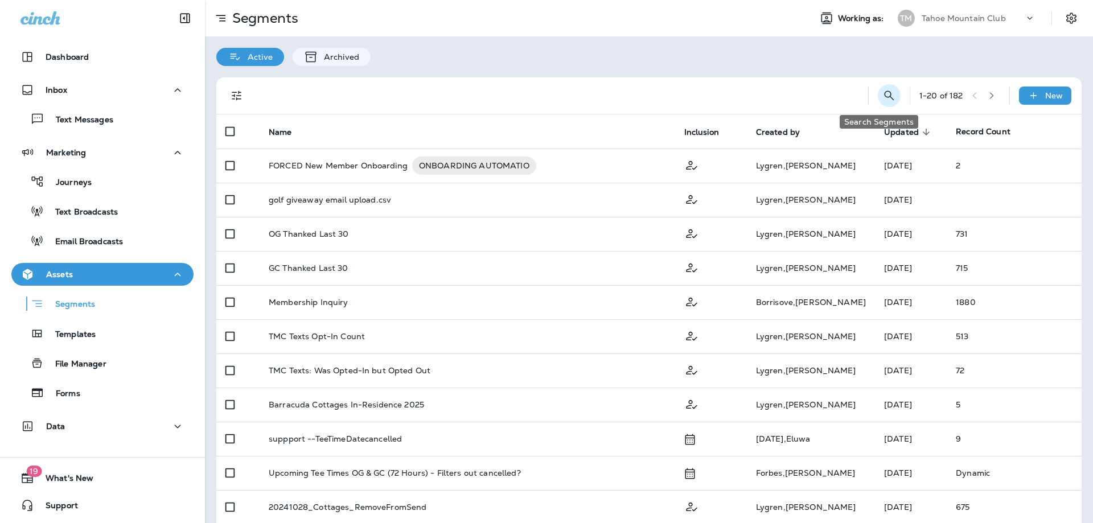  What do you see at coordinates (941, 96) in the screenshot?
I see `div: 1 - 20 of 182` at bounding box center [941, 96].